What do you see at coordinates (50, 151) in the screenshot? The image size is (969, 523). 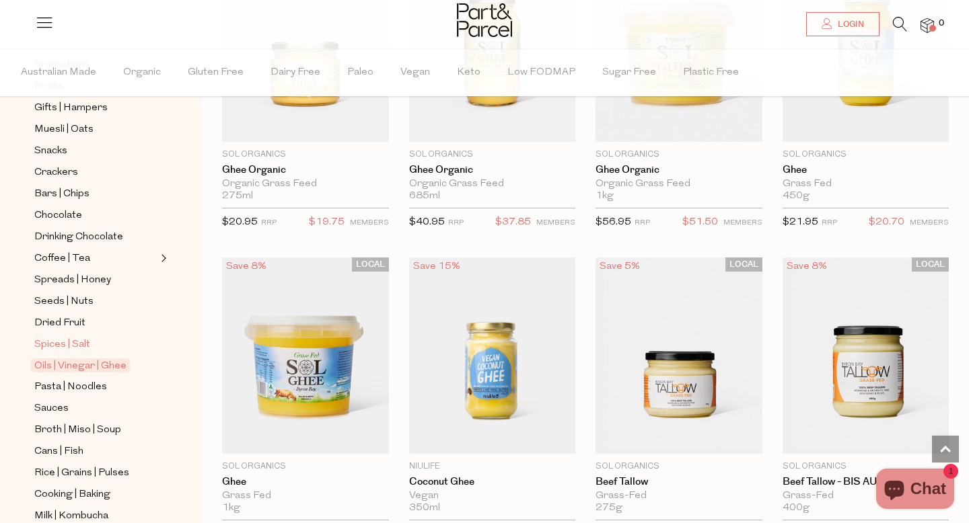 I see `span: Snacks` at bounding box center [50, 151].